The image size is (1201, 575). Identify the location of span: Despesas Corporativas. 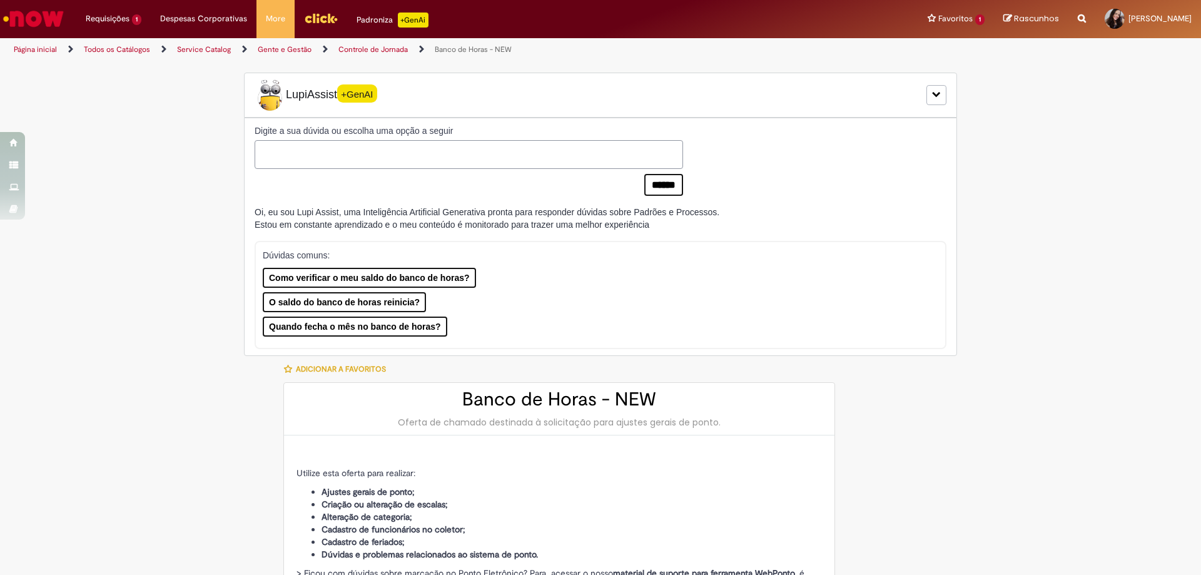
(203, 19).